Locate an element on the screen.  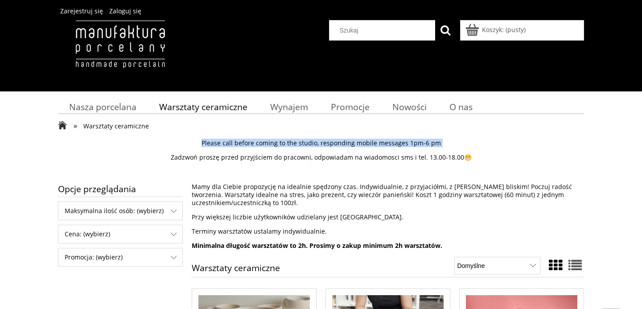
span: Promocja: (wybierz) is located at coordinates (120, 257).